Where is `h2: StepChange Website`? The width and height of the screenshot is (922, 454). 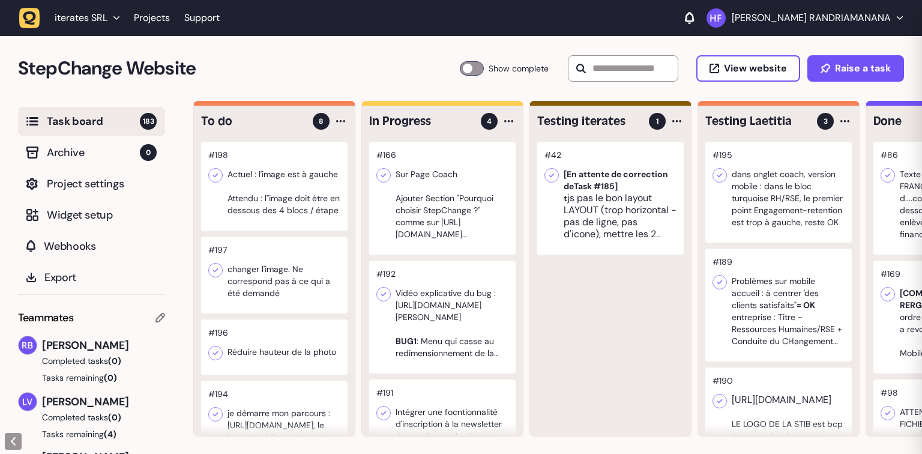
h2: StepChange Website is located at coordinates (239, 68).